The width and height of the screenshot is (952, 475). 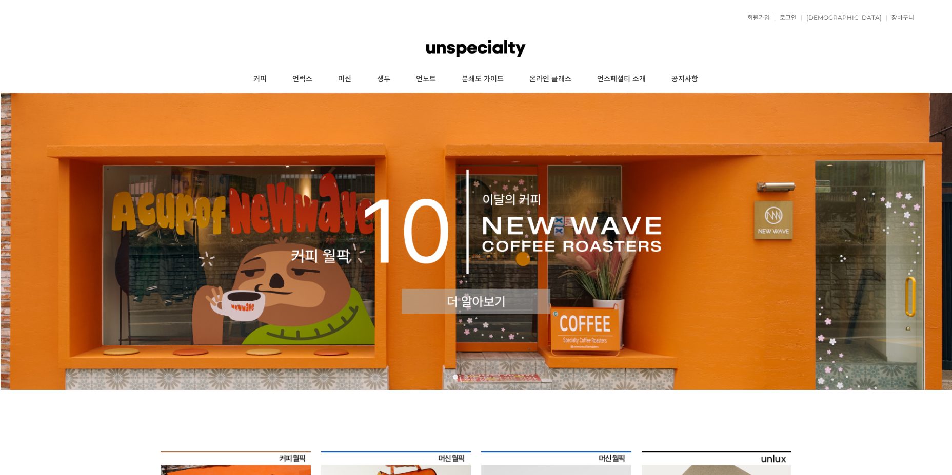 I want to click on a: 1, so click(x=455, y=377).